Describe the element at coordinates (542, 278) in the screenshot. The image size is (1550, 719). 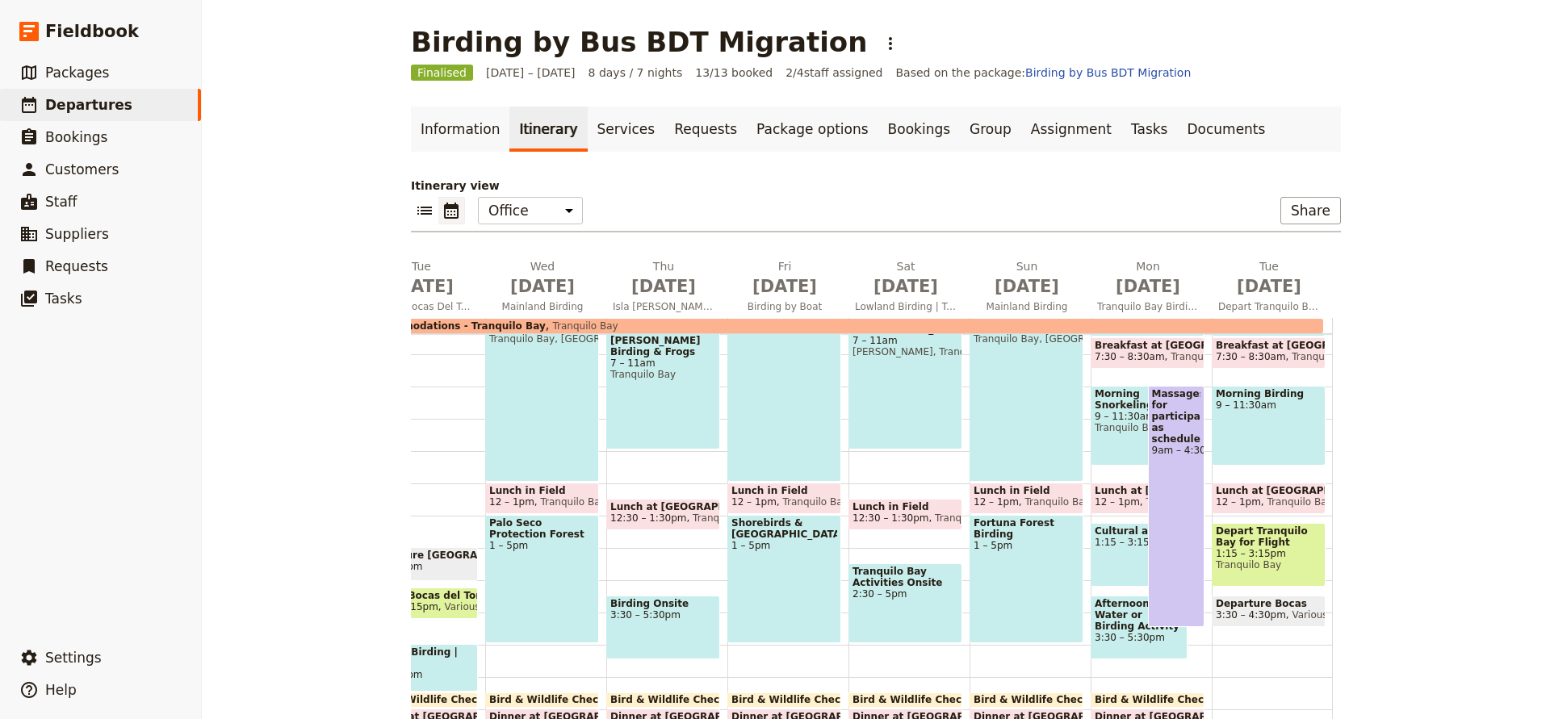
I see `h2: Wed` at that location.